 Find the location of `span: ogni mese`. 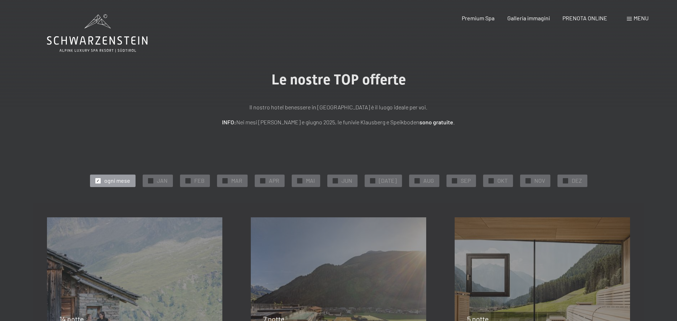

span: ogni mese is located at coordinates (117, 180).